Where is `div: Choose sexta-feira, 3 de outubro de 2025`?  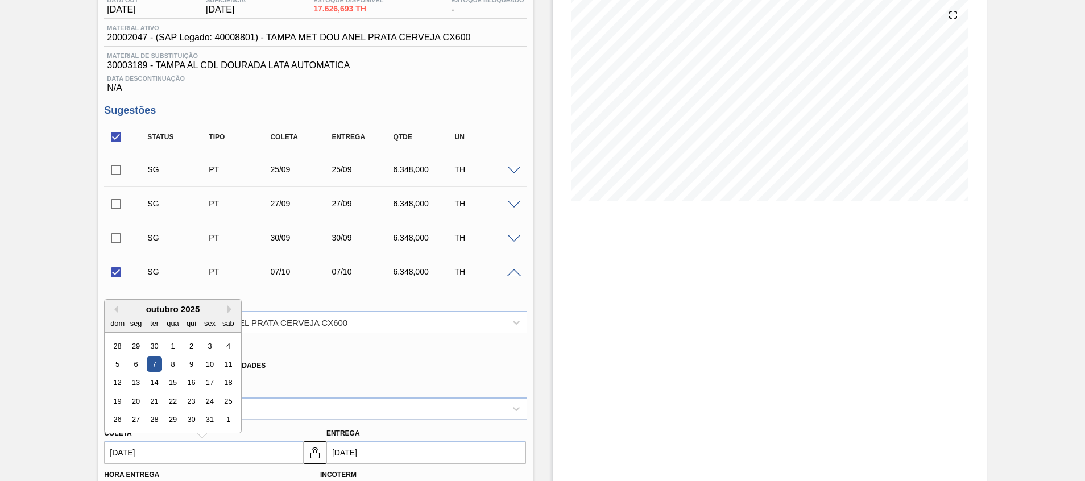
div: Choose sexta-feira, 3 de outubro de 2025 is located at coordinates (210, 346).